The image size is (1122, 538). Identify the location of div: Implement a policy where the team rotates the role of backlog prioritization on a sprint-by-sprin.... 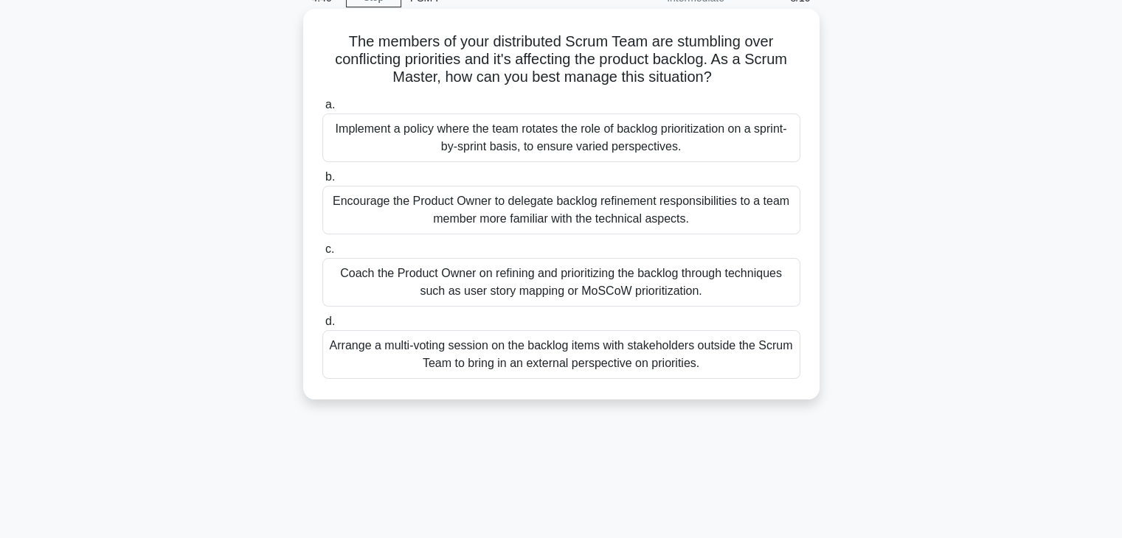
(561, 138).